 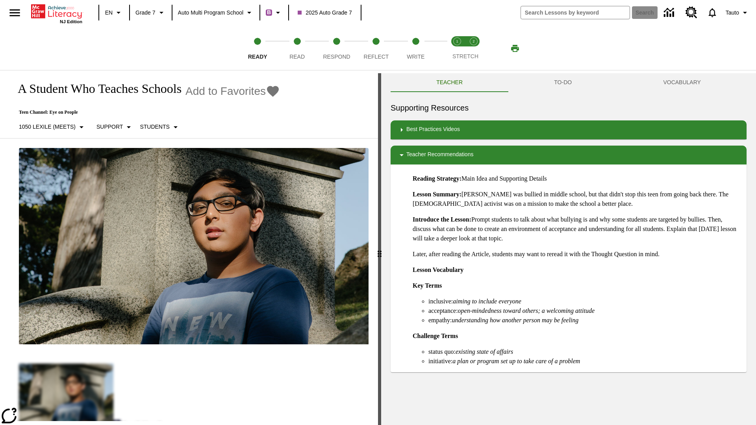 I want to click on button: Boost Class color is purple. Change class color, so click(x=274, y=13).